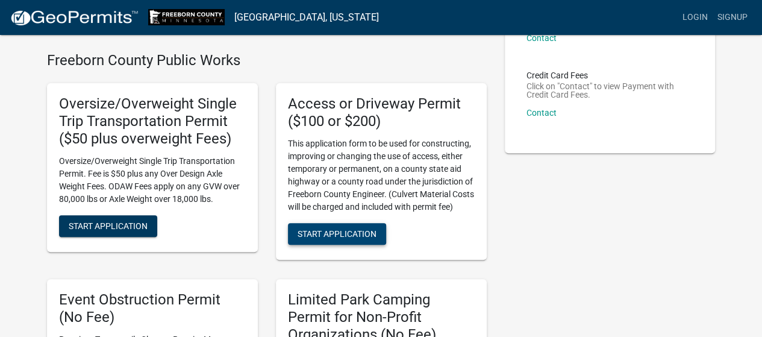 The width and height of the screenshot is (762, 337). What do you see at coordinates (152, 180) in the screenshot?
I see `p: Oversize/Overweight Single Trip Transportation Permit. Fee is $50 plus any Over Design Axle Weigh...` at bounding box center [152, 180].